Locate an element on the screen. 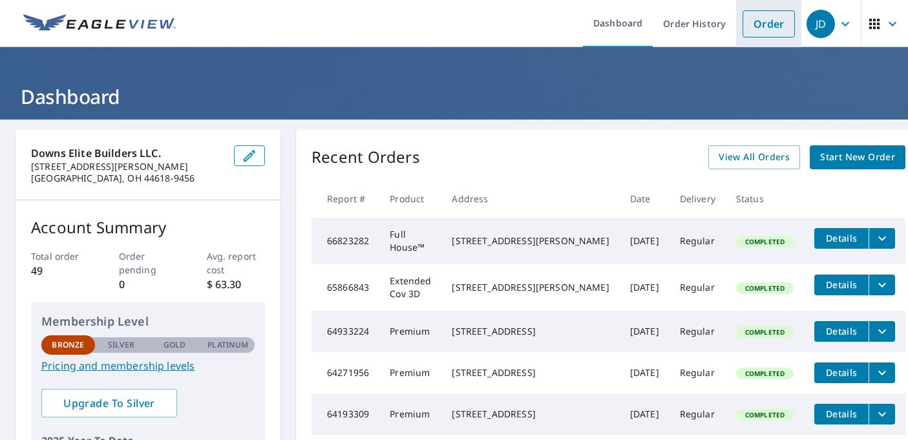  a: Start New Order is located at coordinates (857, 157).